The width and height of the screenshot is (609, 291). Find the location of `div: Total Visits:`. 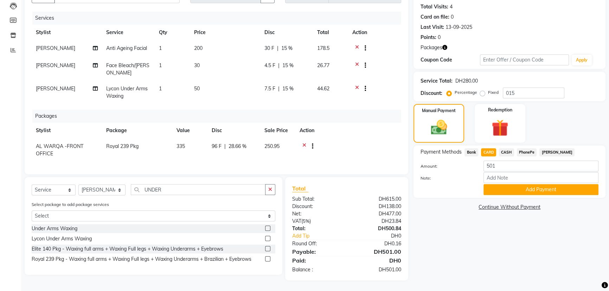

div: Total Visits: is located at coordinates (434, 7).